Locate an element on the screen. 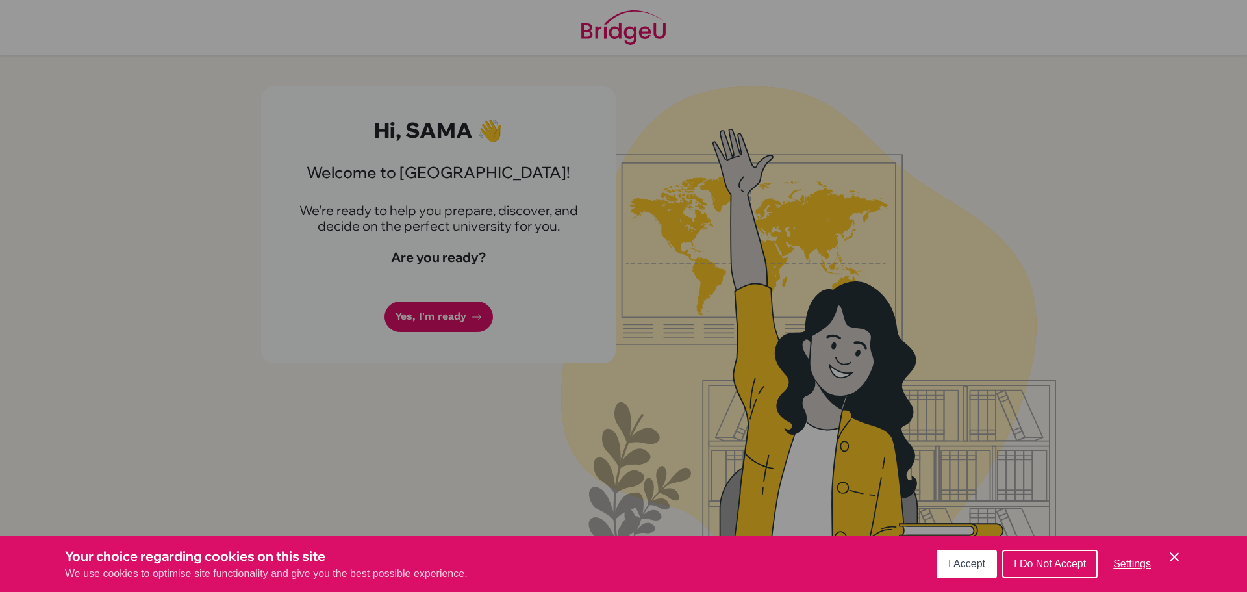 The image size is (1247, 592). span: I Accept is located at coordinates (966, 563).